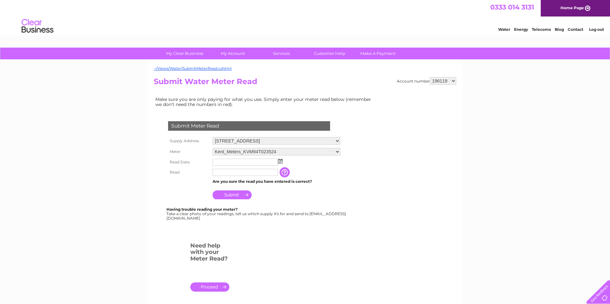 This screenshot has width=610, height=304. Describe the element at coordinates (276, 182) in the screenshot. I see `td: Are you sure the read you have entered is correct?` at that location.